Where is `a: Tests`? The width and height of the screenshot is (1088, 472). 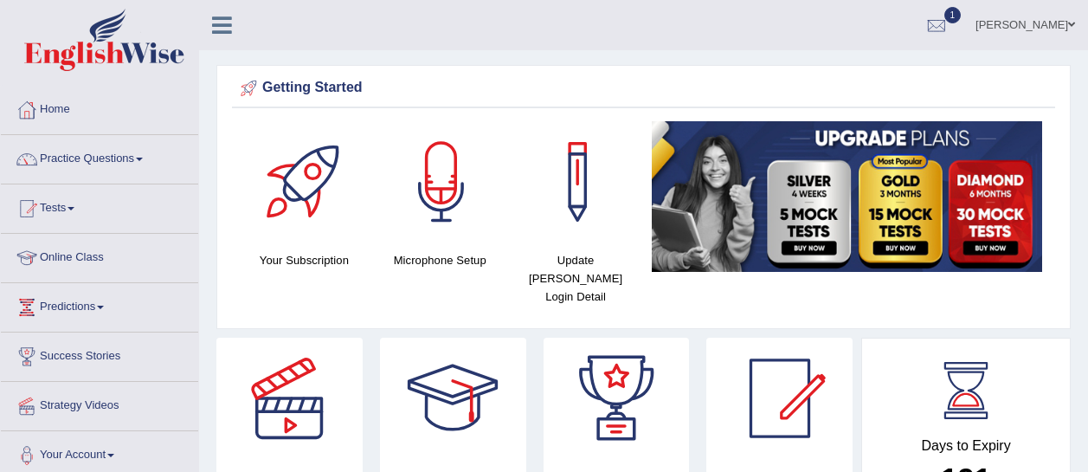 a: Tests is located at coordinates (100, 206).